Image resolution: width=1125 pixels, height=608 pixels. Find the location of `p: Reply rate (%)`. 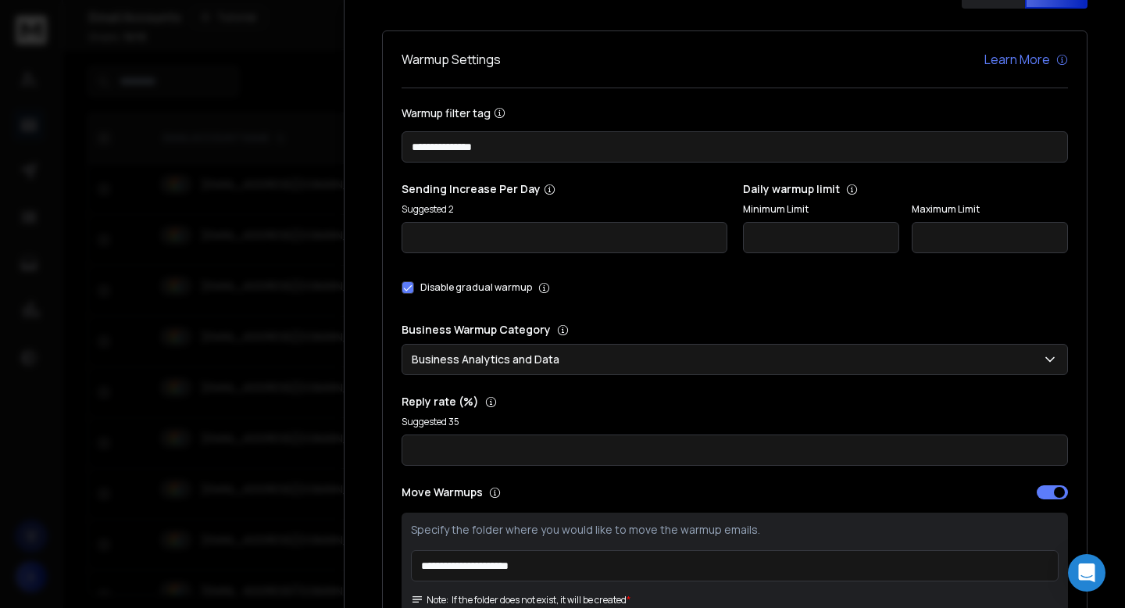

p: Reply rate (%) is located at coordinates (734, 401).